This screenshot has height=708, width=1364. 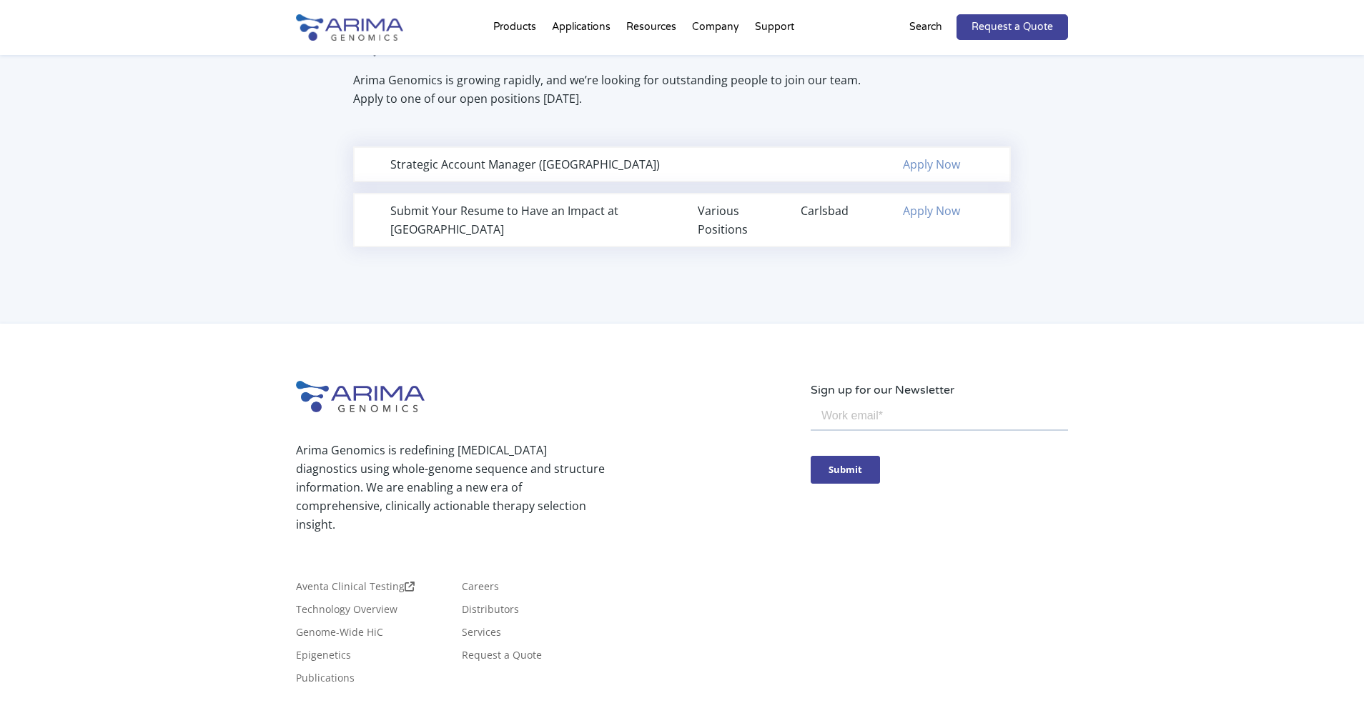 What do you see at coordinates (926, 27) in the screenshot?
I see `p: Search` at bounding box center [926, 27].